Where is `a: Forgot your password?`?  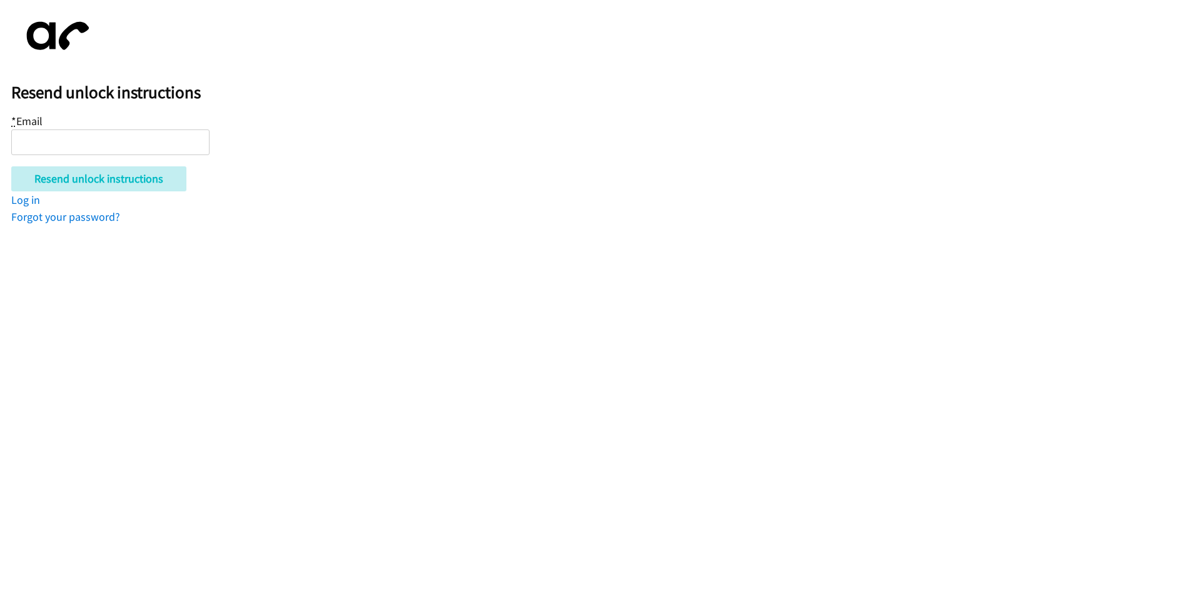
a: Forgot your password? is located at coordinates (66, 216).